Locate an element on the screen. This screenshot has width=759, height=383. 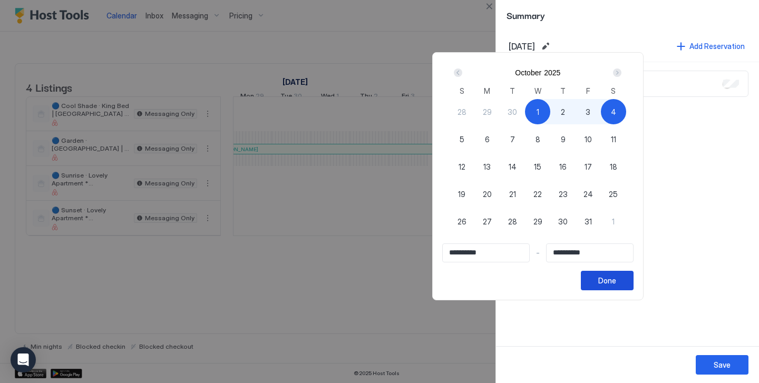
span: 10 is located at coordinates (588, 139).